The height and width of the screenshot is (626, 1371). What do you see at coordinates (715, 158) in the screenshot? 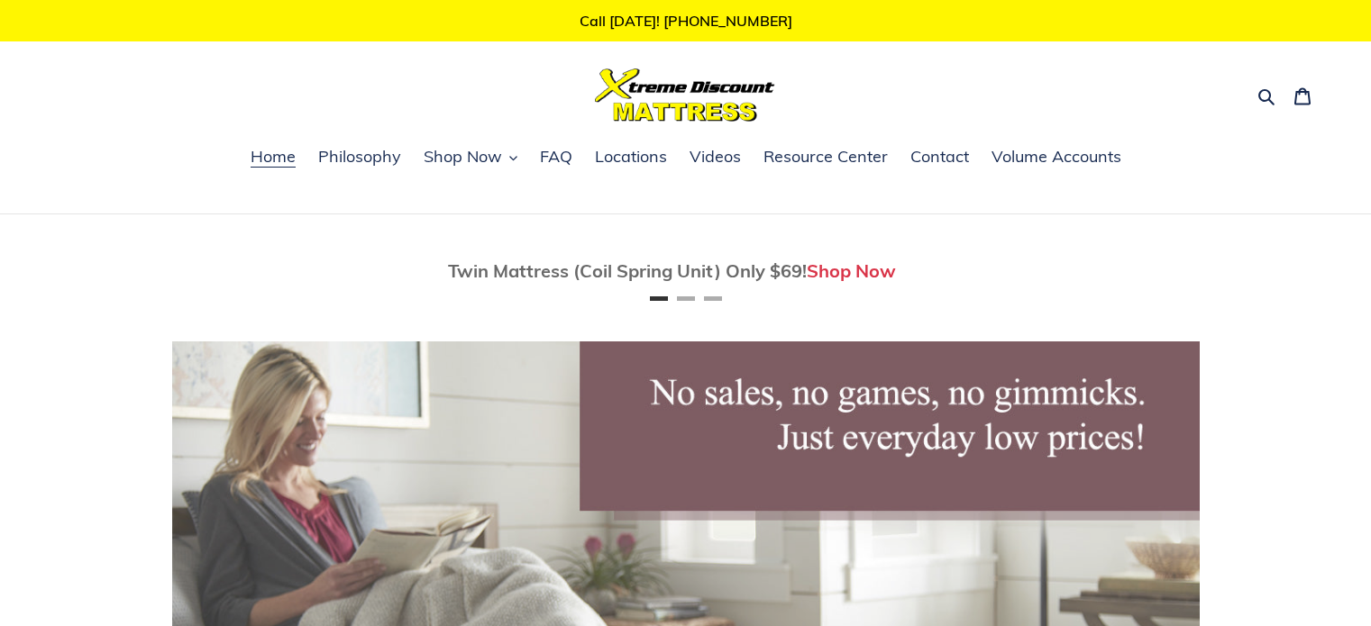
I see `a: Videos` at bounding box center [715, 158].